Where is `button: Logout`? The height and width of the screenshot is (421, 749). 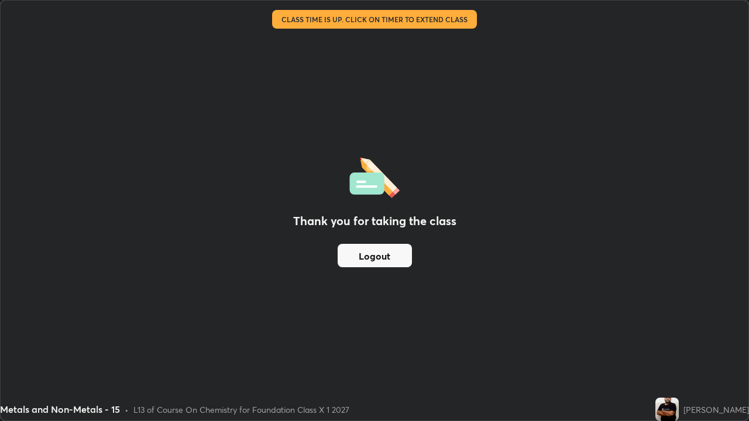
button: Logout is located at coordinates (375, 256).